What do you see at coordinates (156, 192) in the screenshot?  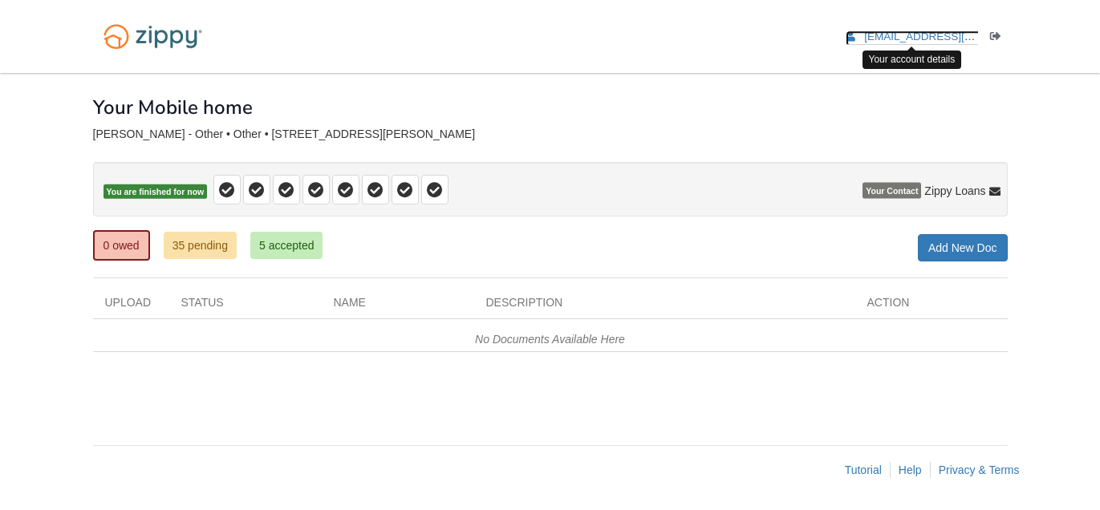 I see `span: You are finished for now` at bounding box center [156, 192].